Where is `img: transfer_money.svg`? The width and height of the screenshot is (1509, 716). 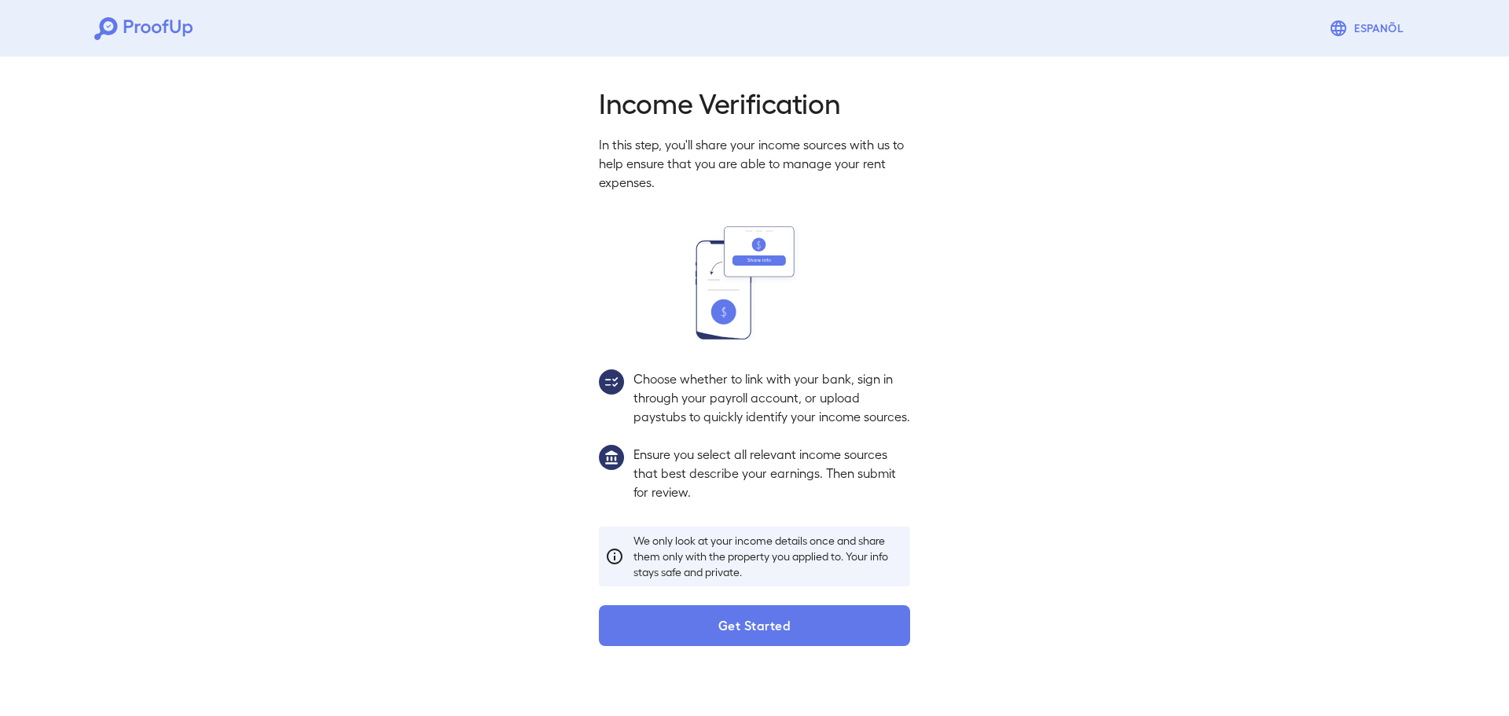 img: transfer_money.svg is located at coordinates (754, 283).